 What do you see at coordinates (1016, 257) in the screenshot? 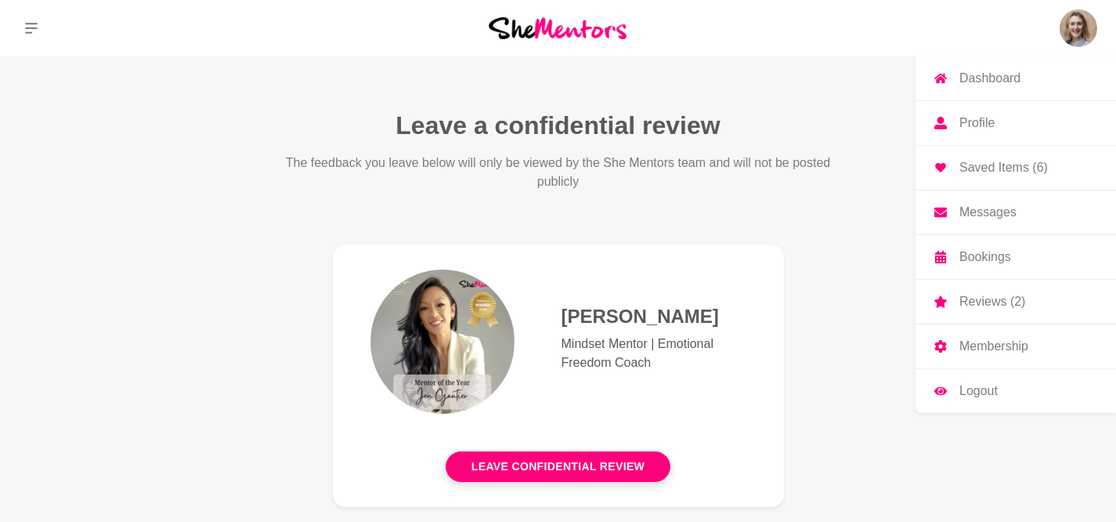
I see `a: Bookings` at bounding box center [1016, 257].